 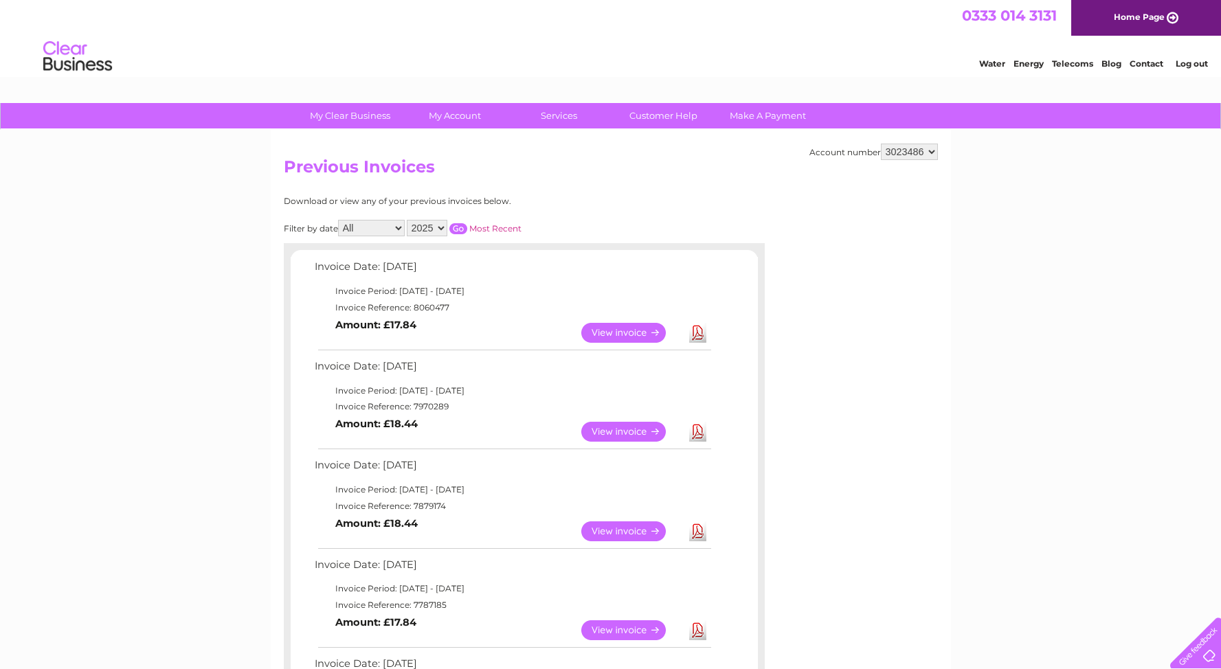 I want to click on a: Make A Payment, so click(x=767, y=115).